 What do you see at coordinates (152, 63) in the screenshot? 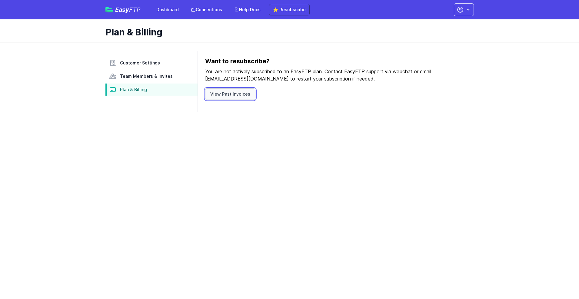
I see `a: Customer Settings` at bounding box center [152, 63].